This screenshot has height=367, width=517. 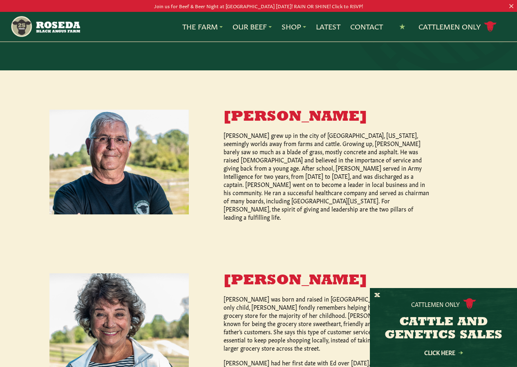 What do you see at coordinates (458, 27) in the screenshot?
I see `a: Cattlemen Only` at bounding box center [458, 27].